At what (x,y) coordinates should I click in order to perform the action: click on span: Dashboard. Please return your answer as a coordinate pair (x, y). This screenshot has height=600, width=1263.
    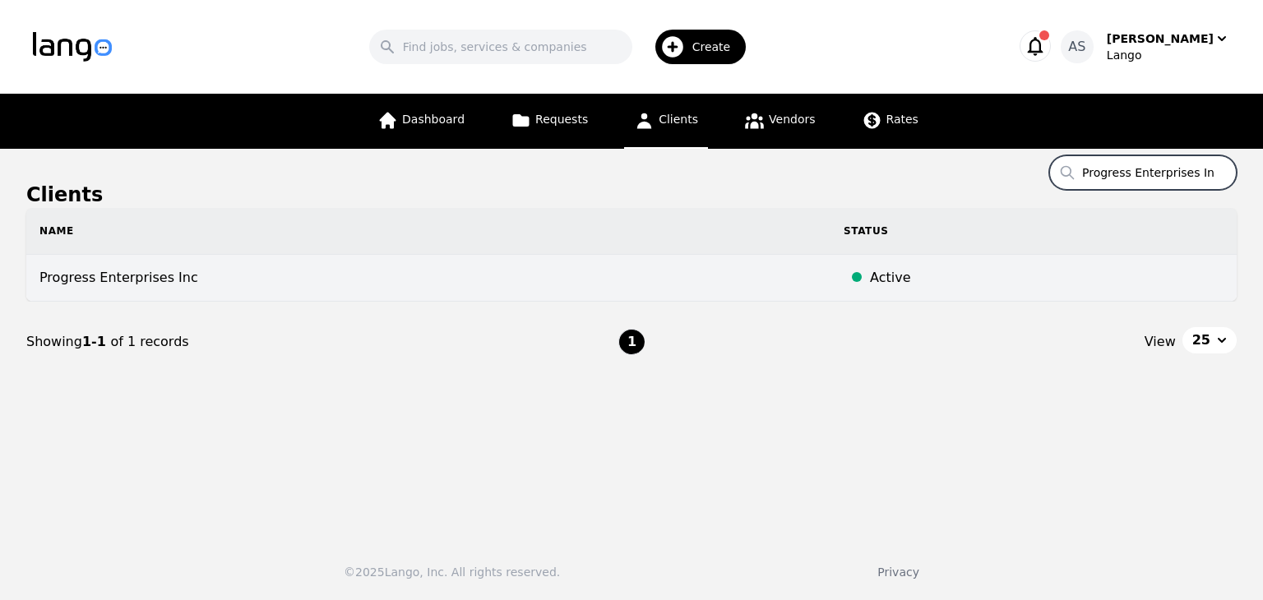
    Looking at the image, I should click on (433, 119).